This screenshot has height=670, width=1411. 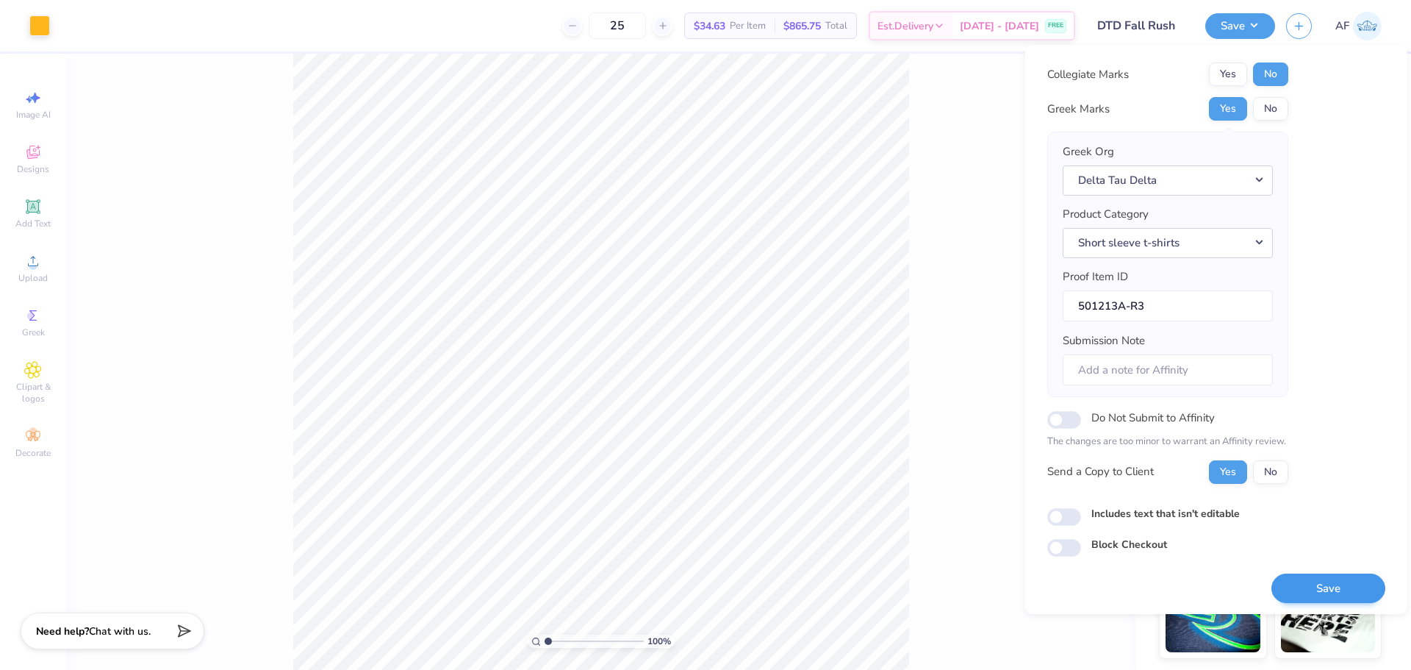 I want to click on p: The changes are too minor to warrant an Affinity review., so click(x=1168, y=442).